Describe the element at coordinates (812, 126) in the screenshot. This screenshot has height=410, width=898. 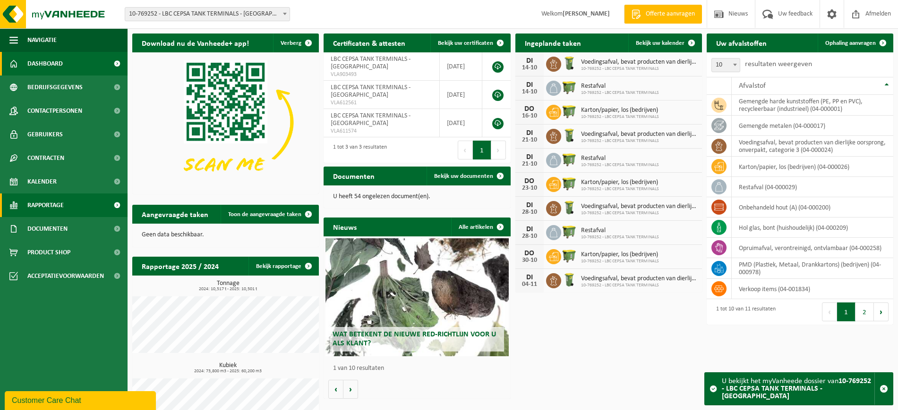
I see `td: gemengde metalen (04-000017)` at that location.